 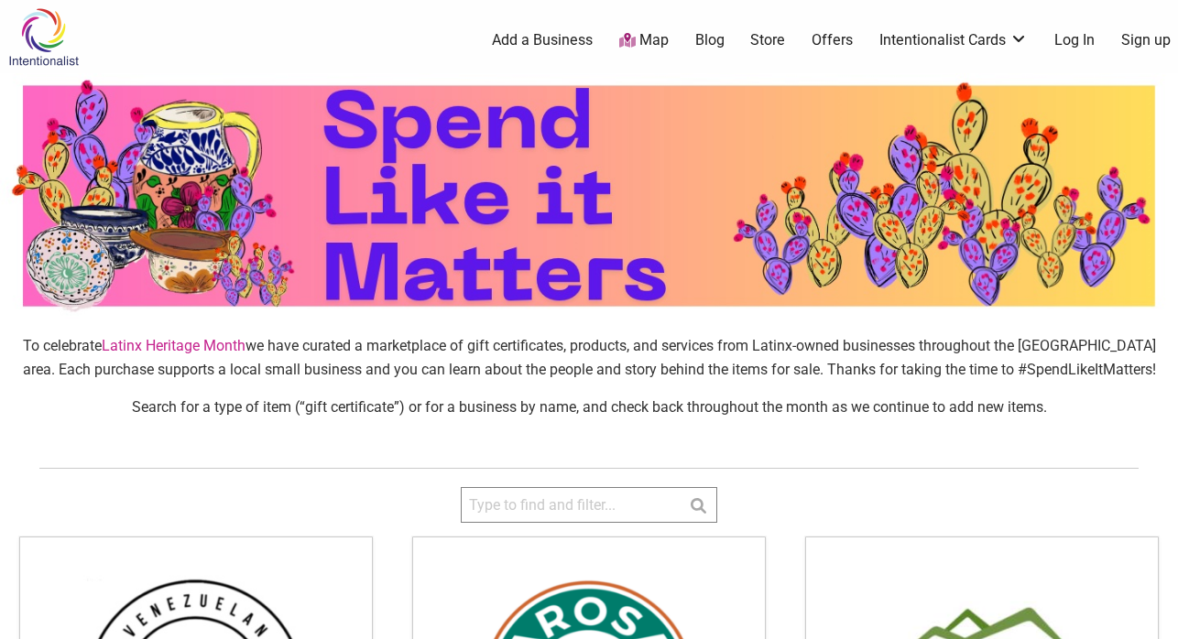 I want to click on a: Blog, so click(x=710, y=40).